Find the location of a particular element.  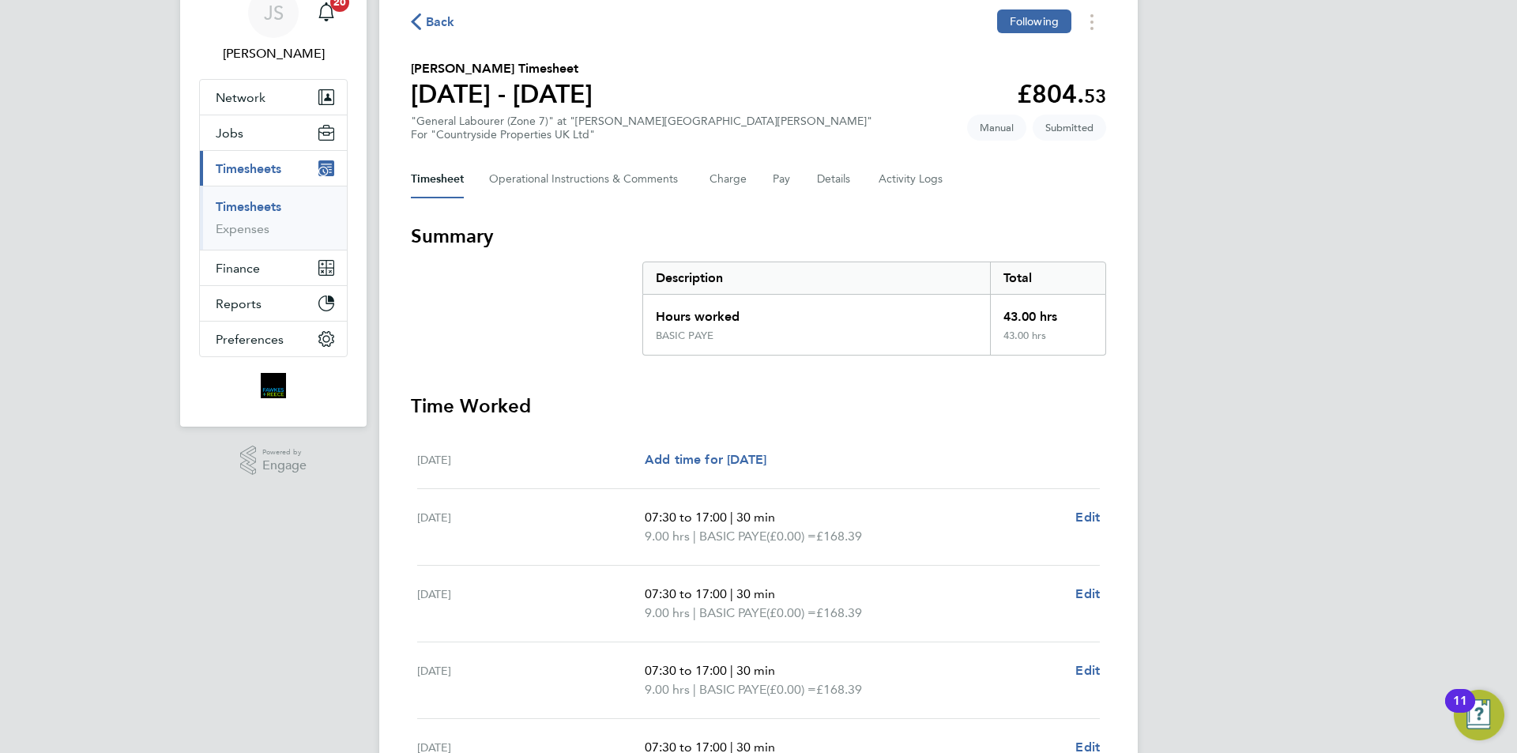

div: Timesheets is located at coordinates (273, 217).